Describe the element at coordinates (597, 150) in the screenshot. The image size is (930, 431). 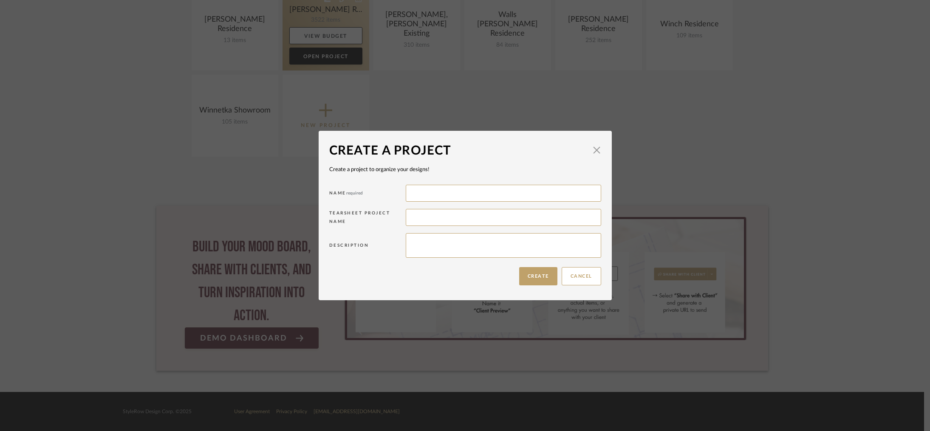
I see `button: Close` at that location.